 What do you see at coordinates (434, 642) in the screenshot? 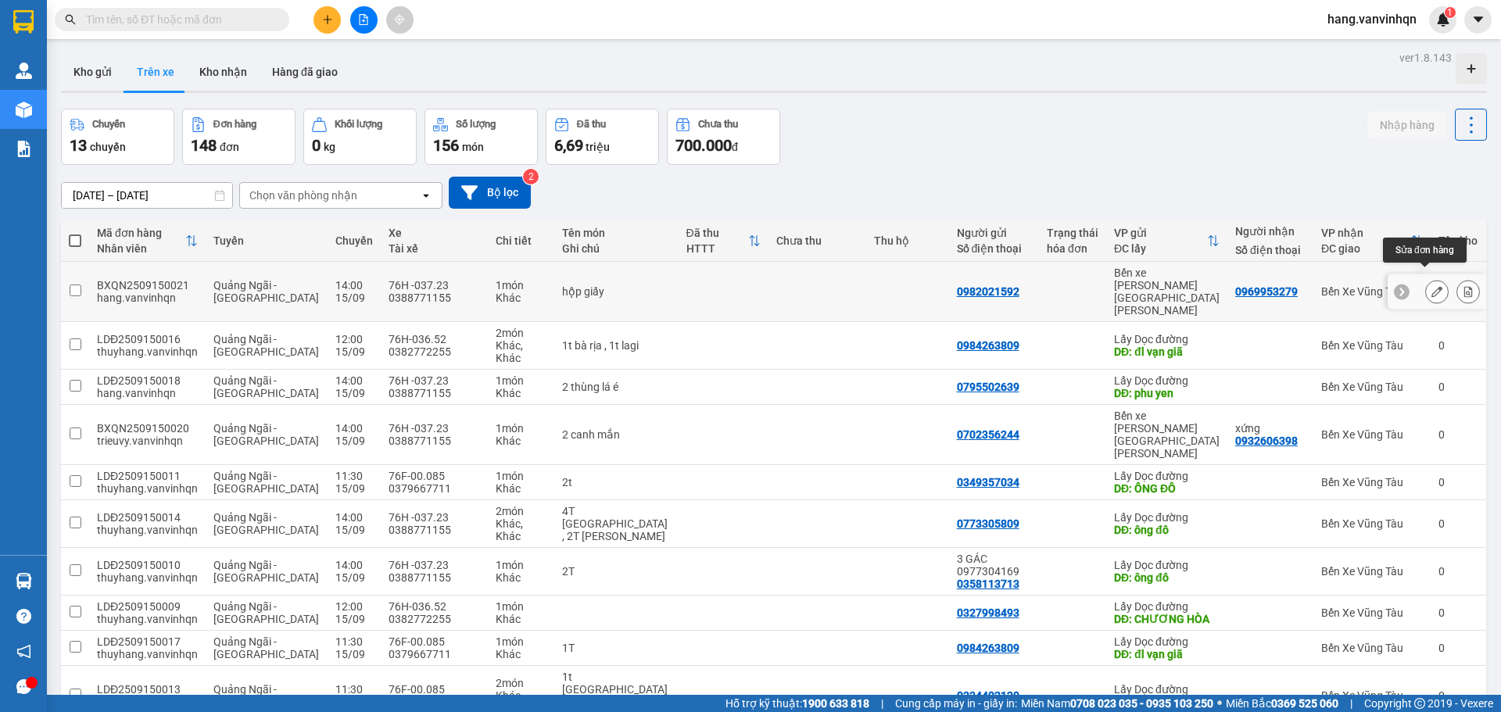
I see `div: 76F-00.085` at bounding box center [434, 642].